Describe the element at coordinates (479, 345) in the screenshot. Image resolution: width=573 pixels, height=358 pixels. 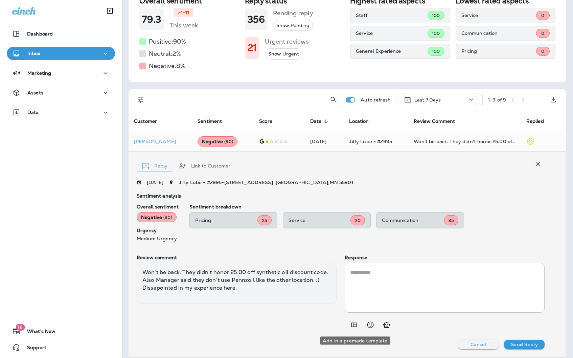
I see `button: Cancel` at that location.